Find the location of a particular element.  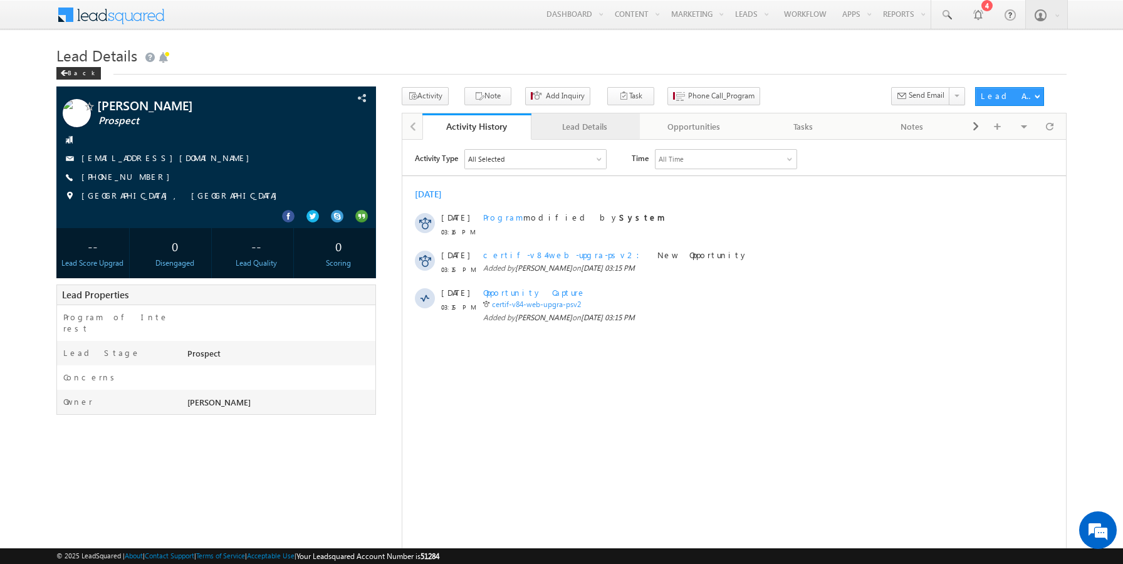

span: Lead Properties is located at coordinates (95, 294).